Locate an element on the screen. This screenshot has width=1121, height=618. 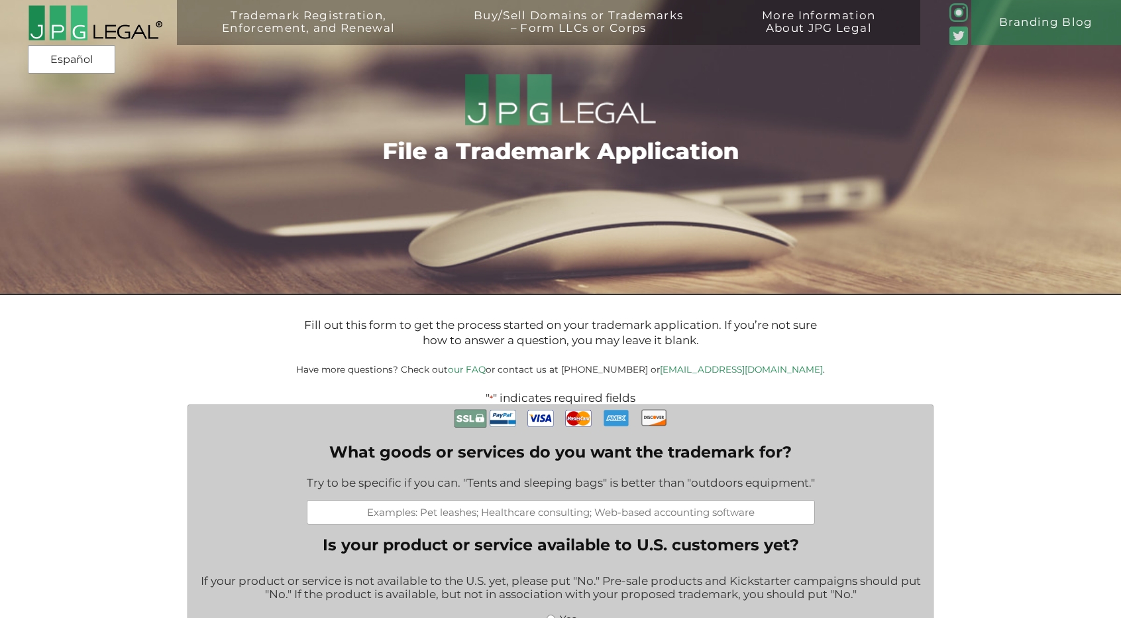
img: Visa is located at coordinates (541, 418).